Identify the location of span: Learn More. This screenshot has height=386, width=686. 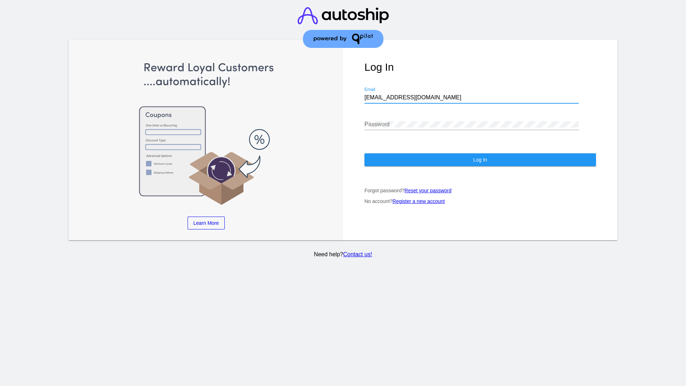
(206, 223).